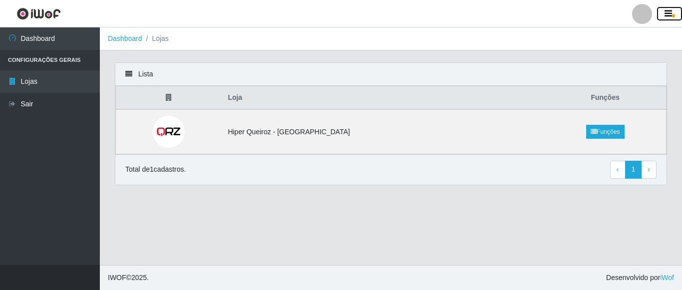 This screenshot has height=290, width=682. Describe the element at coordinates (128, 277) in the screenshot. I see `span: © 2025 .` at that location.